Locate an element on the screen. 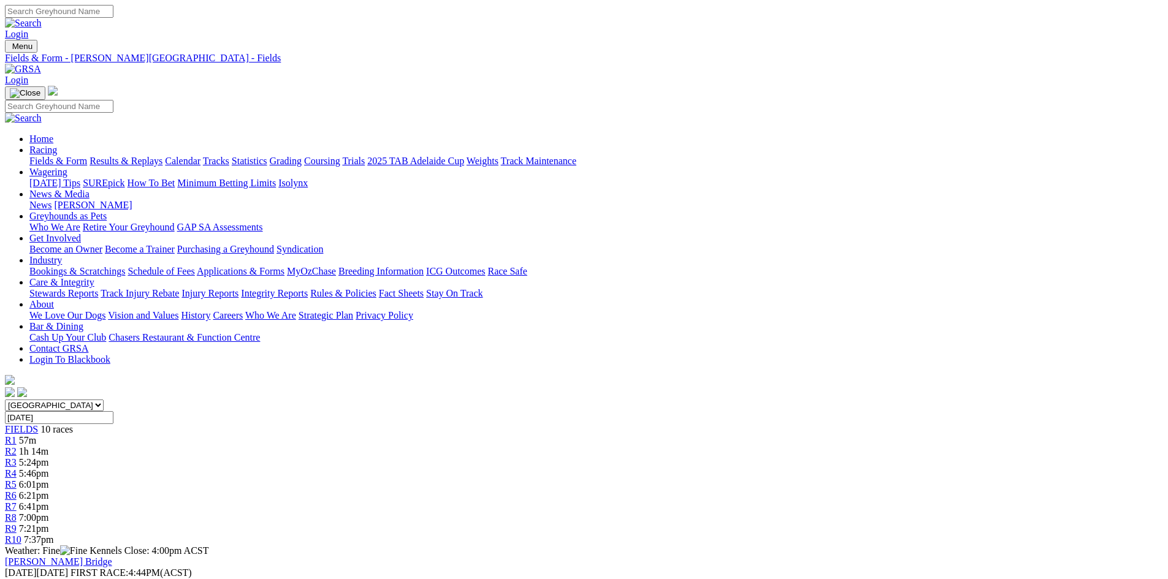 The width and height of the screenshot is (1168, 579). a: Bar & Dining is located at coordinates (56, 326).